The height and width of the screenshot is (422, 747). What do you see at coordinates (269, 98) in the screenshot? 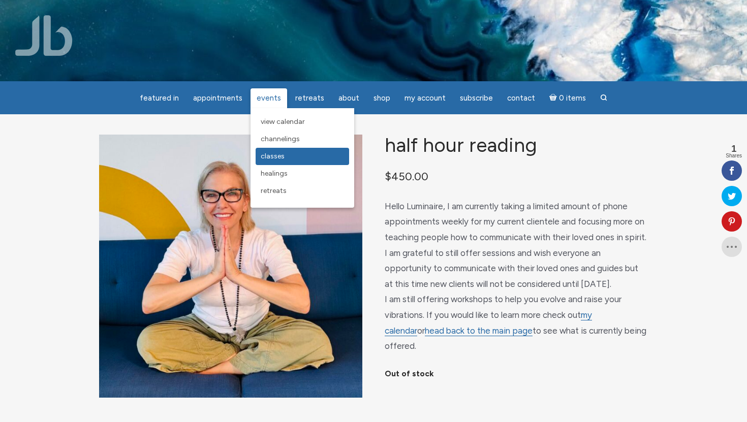
I see `span: Events` at bounding box center [269, 98].